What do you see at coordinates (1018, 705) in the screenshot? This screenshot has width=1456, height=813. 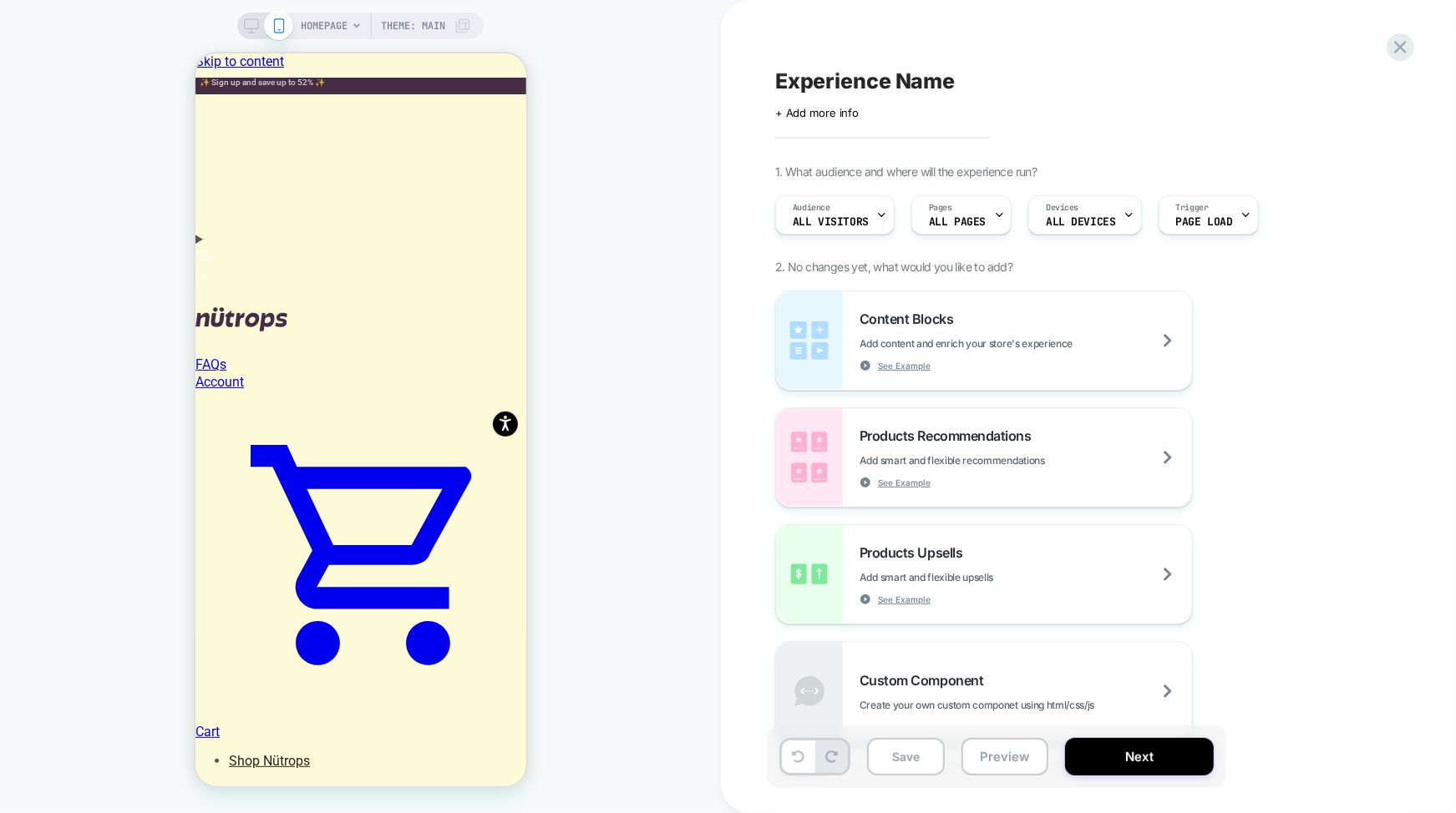 I see `span: Create your own custom componet using html/css/js` at bounding box center [1018, 705].